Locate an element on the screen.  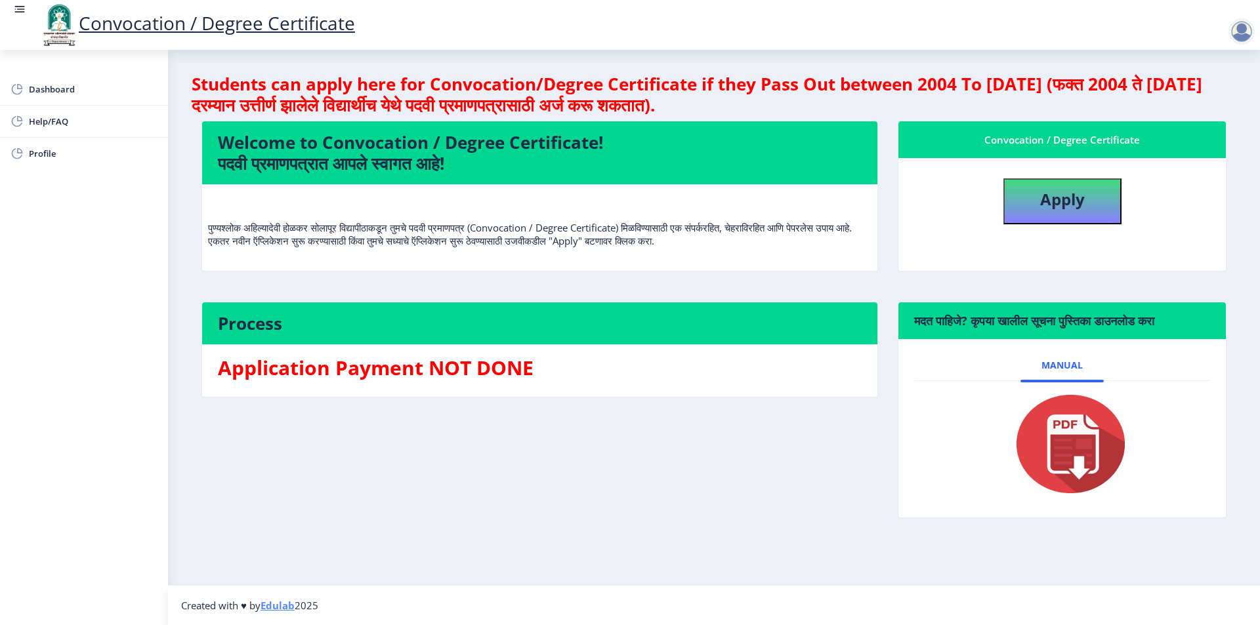
img: pdf.png is located at coordinates (1063, 444).